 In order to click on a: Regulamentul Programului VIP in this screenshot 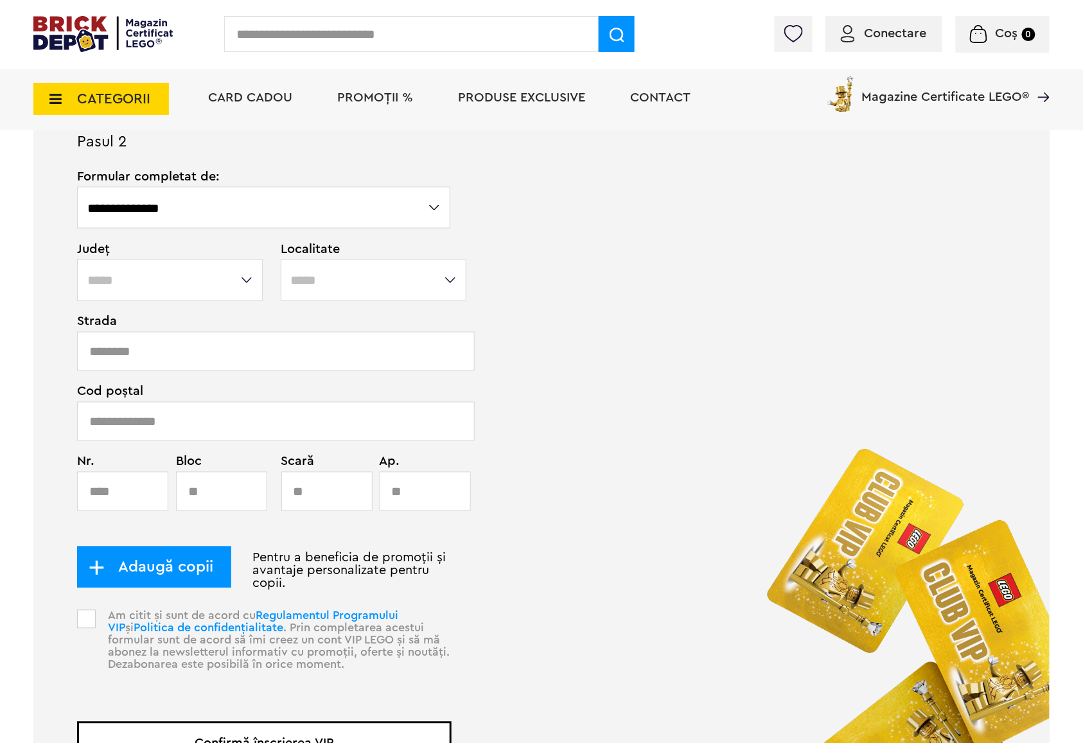, I will do `click(253, 622)`.